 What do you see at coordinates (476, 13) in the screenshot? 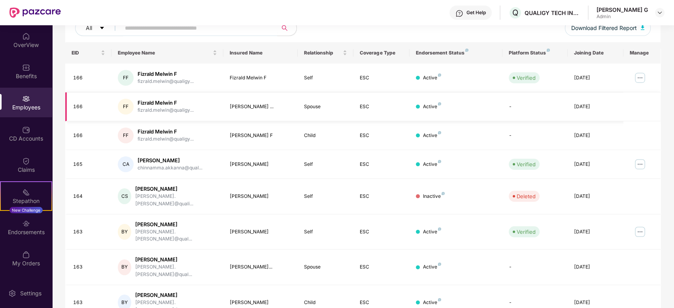
I see `div: Get Help` at bounding box center [476, 13].